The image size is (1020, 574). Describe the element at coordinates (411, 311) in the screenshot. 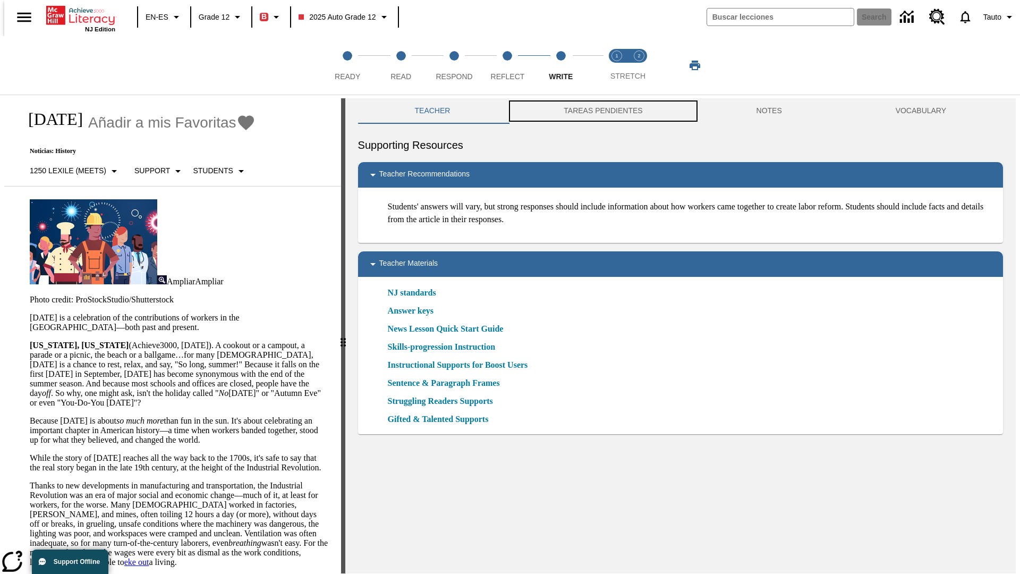

I see `a: Answer keys, Se abrirá en una nueva ventana o pestaña` at that location.